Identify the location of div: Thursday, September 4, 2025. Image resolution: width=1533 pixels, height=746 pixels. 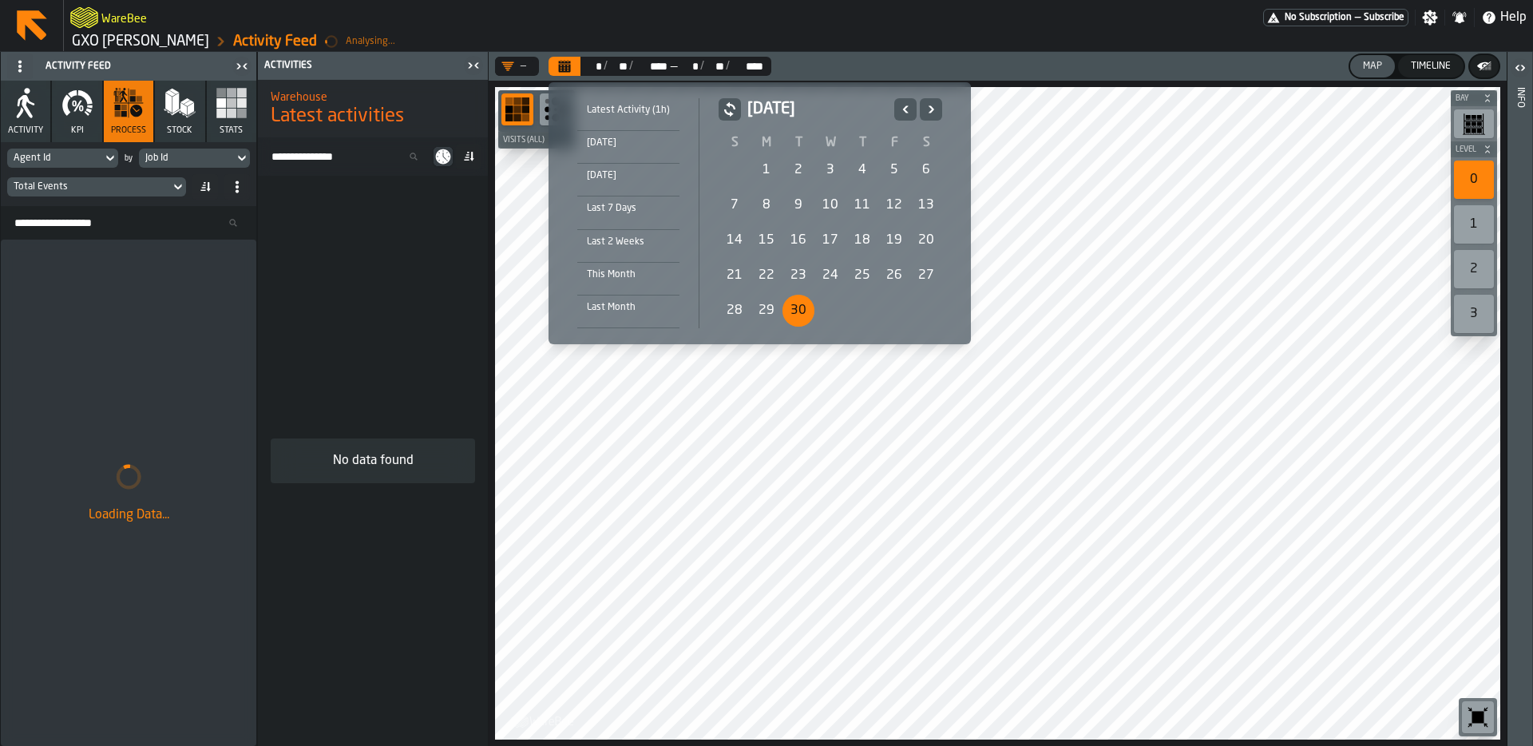
(862, 170).